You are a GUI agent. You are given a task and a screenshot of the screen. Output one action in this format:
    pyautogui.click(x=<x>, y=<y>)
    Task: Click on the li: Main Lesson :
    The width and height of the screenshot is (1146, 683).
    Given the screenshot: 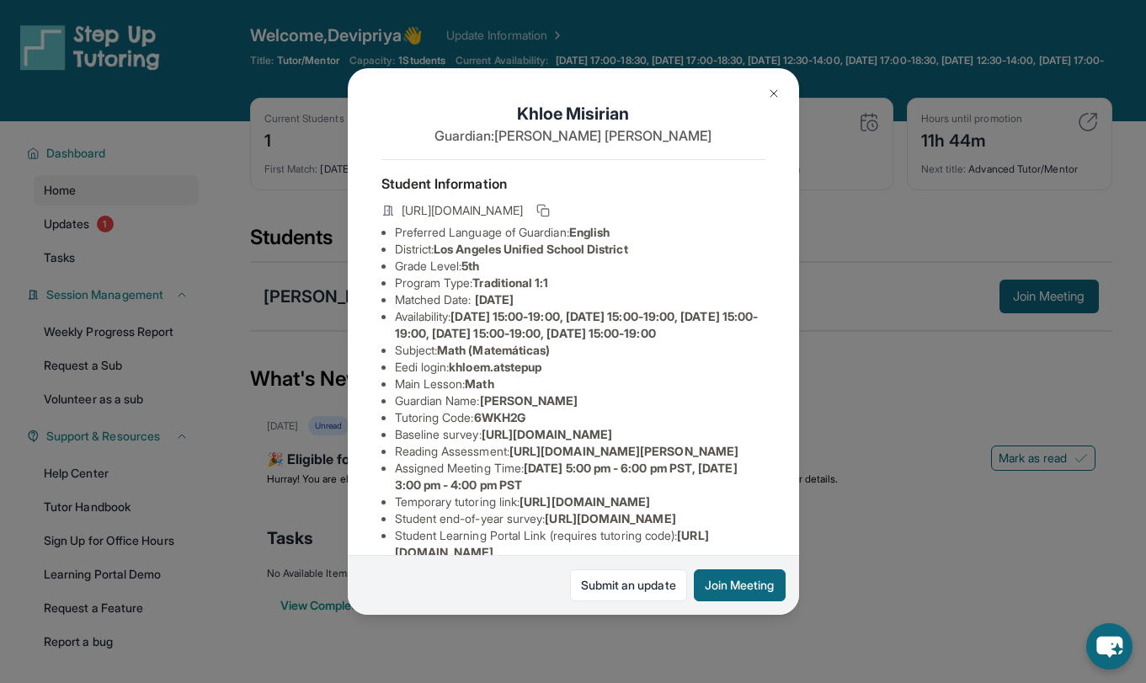 What is the action you would take?
    pyautogui.click(x=580, y=384)
    